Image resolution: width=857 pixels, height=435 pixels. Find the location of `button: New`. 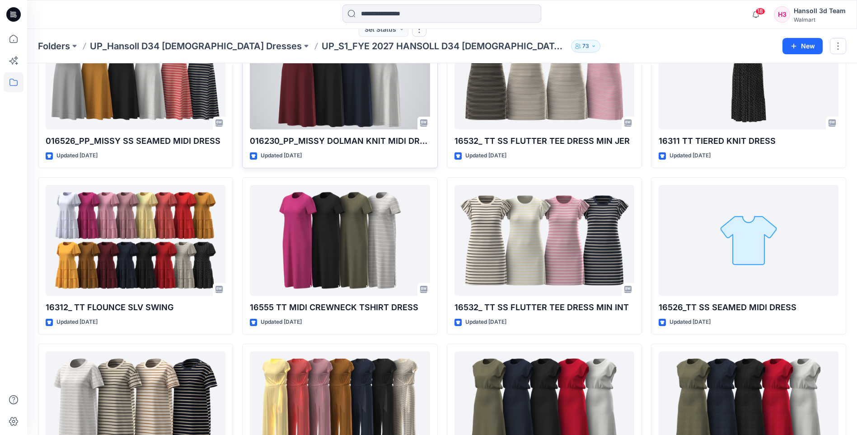

button: New is located at coordinates (803, 46).